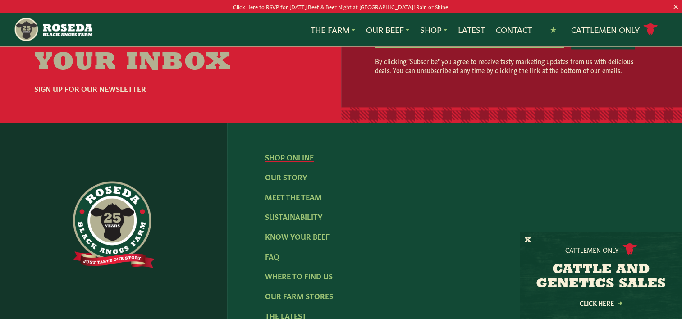 The height and width of the screenshot is (319, 682). Describe the element at coordinates (272, 256) in the screenshot. I see `a: FAQ` at that location.